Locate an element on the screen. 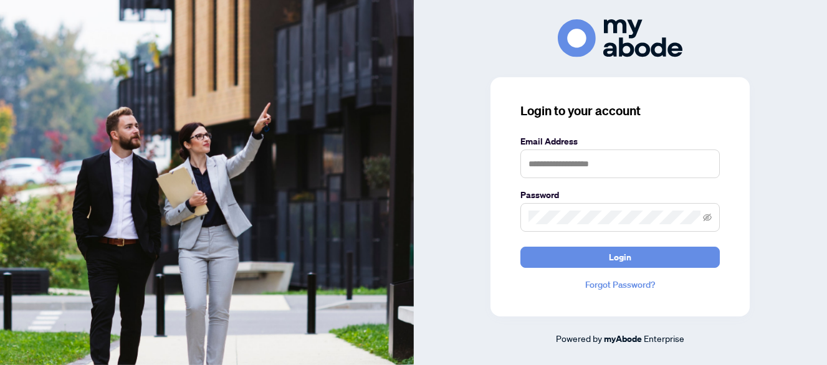  label: Email Address is located at coordinates (620, 142).